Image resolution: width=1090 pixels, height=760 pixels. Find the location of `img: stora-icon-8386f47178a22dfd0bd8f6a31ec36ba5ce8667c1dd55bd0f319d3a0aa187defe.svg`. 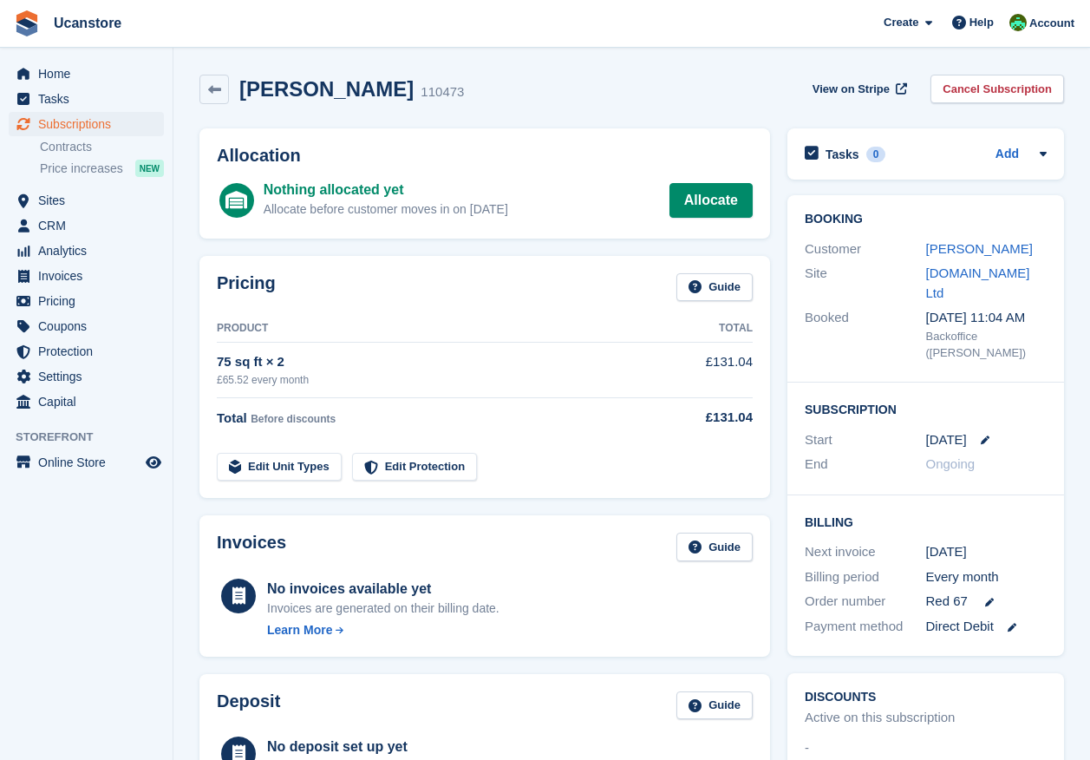

img: stora-icon-8386f47178a22dfd0bd8f6a31ec36ba5ce8667c1dd55bd0f319d3a0aa187defe.svg is located at coordinates (27, 23).